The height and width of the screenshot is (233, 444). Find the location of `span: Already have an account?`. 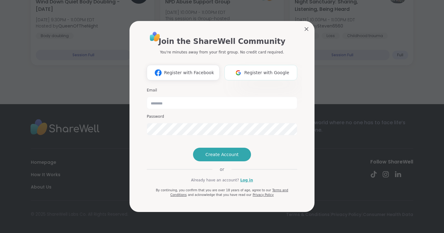

span: Already have an account? is located at coordinates (215, 180).